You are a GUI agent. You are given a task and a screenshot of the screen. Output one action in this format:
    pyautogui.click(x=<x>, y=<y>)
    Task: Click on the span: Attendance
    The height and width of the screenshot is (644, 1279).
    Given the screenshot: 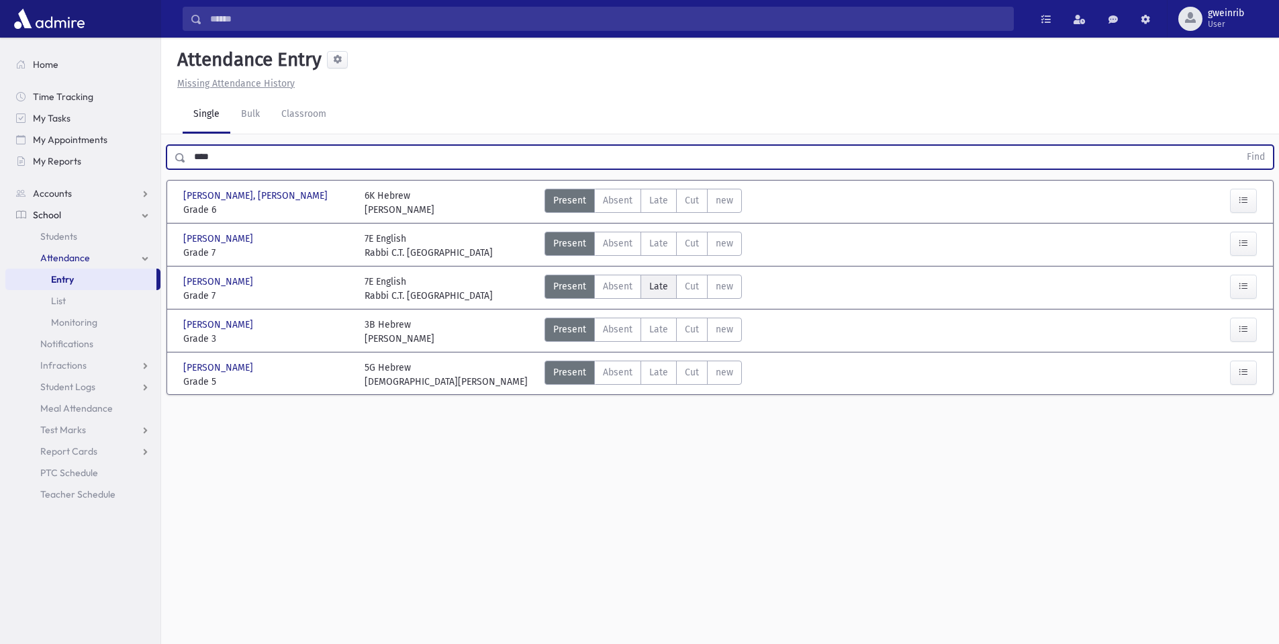 What is the action you would take?
    pyautogui.click(x=65, y=258)
    